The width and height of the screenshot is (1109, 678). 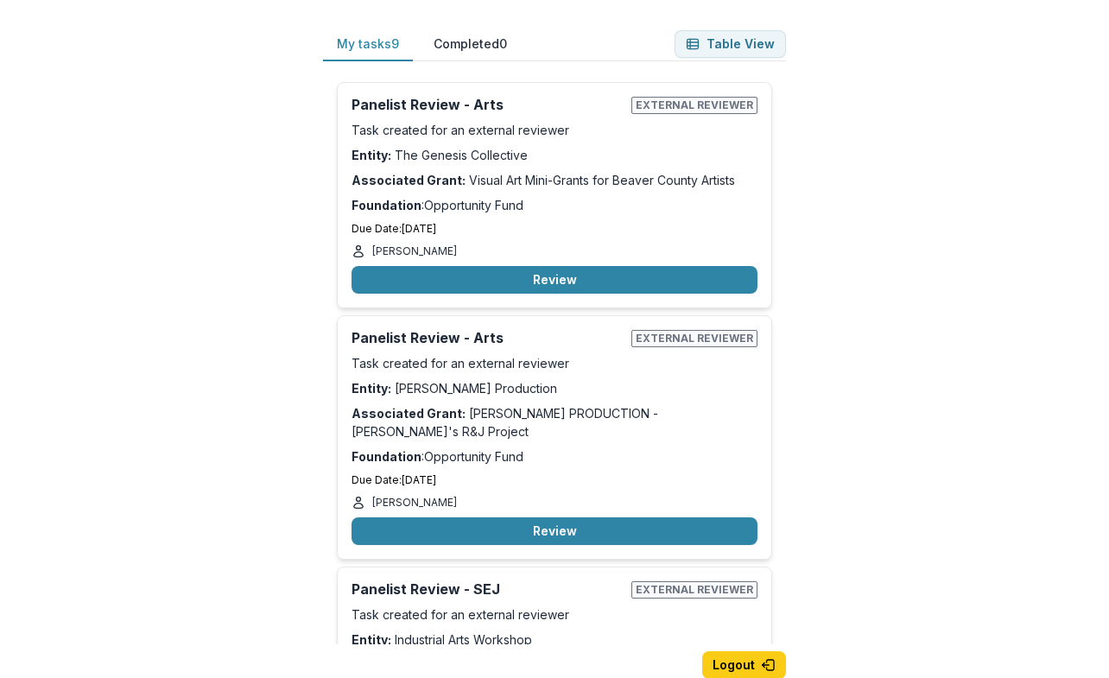 I want to click on button: My tasks 9, so click(x=368, y=44).